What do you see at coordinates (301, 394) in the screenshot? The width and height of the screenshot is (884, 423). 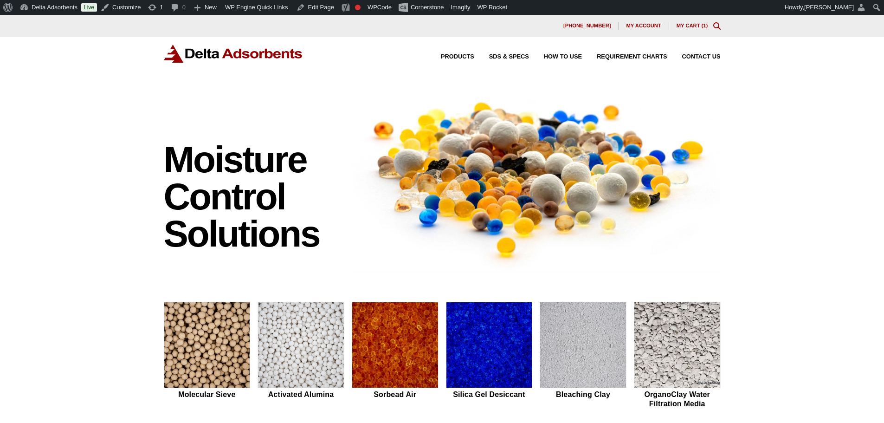 I see `h2: Activated Alumina` at bounding box center [301, 394].